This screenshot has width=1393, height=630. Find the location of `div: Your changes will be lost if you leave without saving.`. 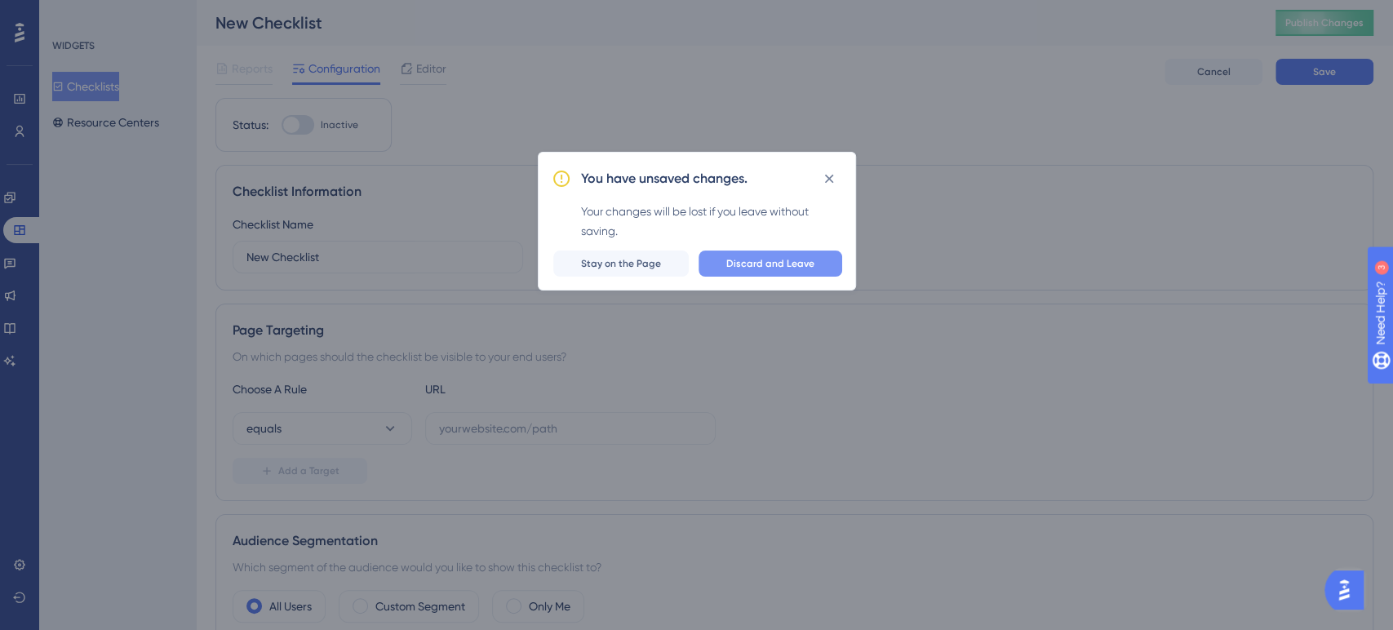

div: Your changes will be lost if you leave without saving. is located at coordinates (712, 221).